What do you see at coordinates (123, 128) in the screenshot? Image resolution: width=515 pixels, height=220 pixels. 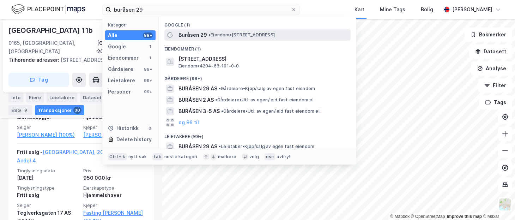 I see `div: Historikk` at bounding box center [123, 128].